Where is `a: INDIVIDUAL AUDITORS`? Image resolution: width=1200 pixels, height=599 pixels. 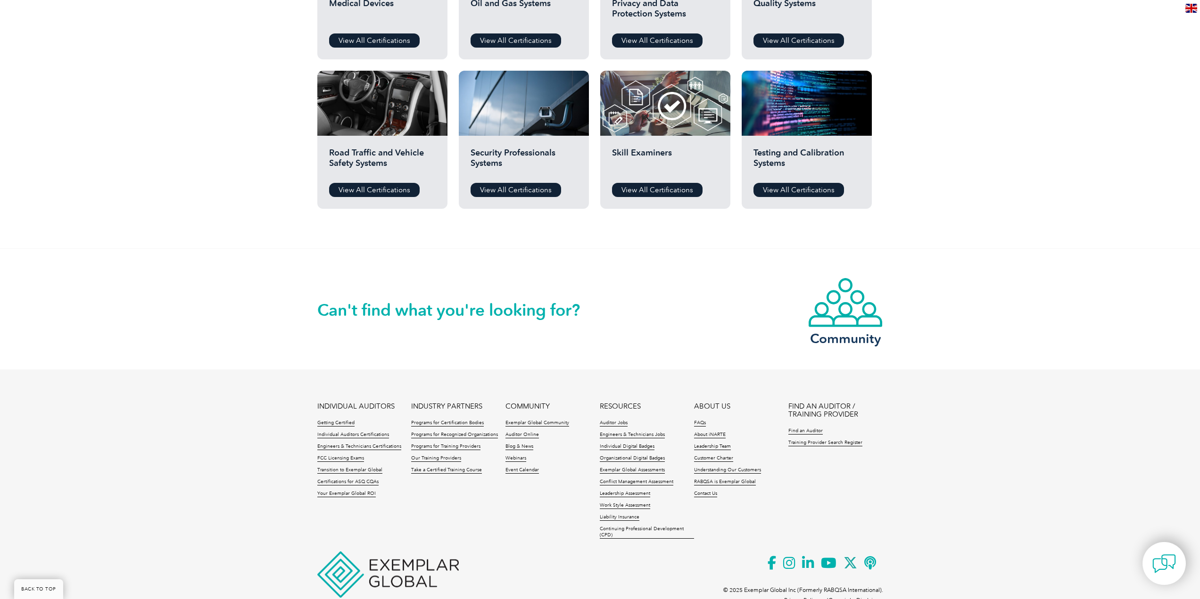 a: INDIVIDUAL AUDITORS is located at coordinates (356, 406).